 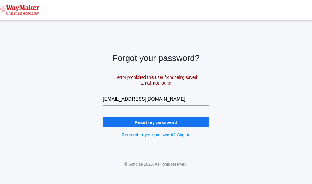 I want to click on input: Reset my password, so click(x=156, y=122).